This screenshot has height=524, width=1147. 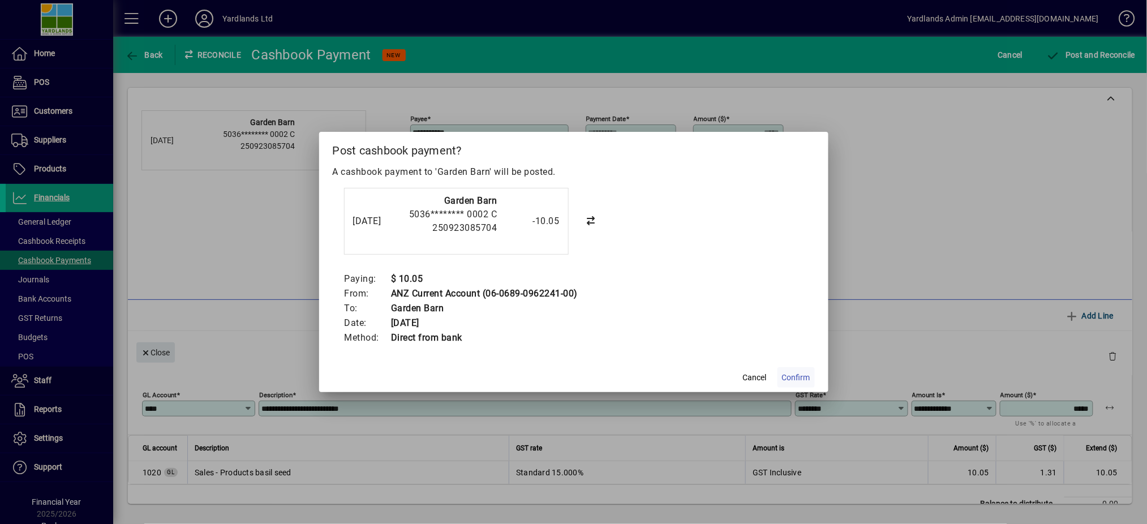 I want to click on strong: Garden Barn, so click(x=471, y=200).